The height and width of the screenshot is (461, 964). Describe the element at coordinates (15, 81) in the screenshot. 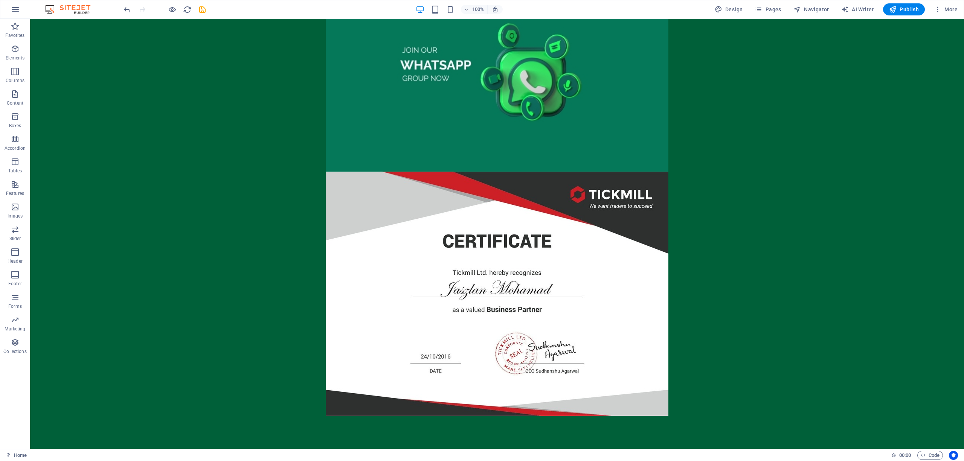

I see `p: Columns` at that location.